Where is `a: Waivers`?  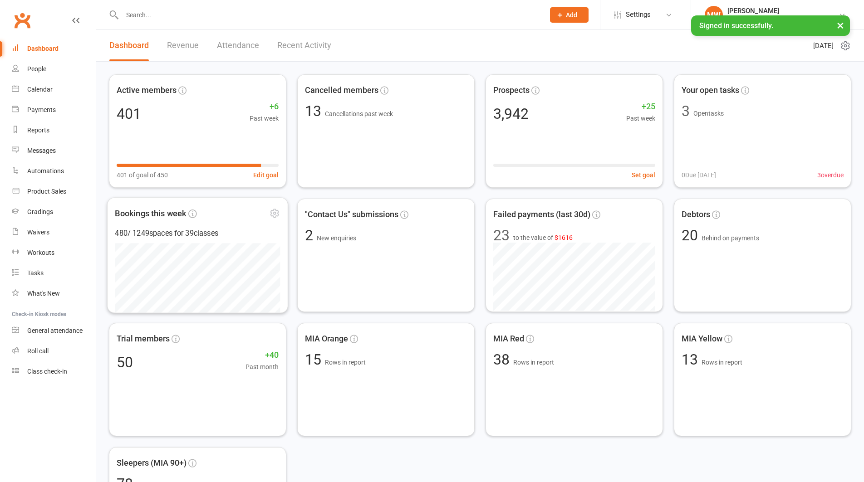
a: Waivers is located at coordinates (54, 232).